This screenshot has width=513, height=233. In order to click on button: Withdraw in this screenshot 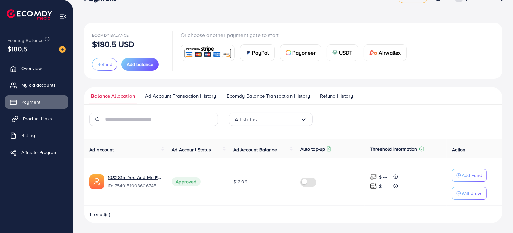, I will do `click(469, 193)`.